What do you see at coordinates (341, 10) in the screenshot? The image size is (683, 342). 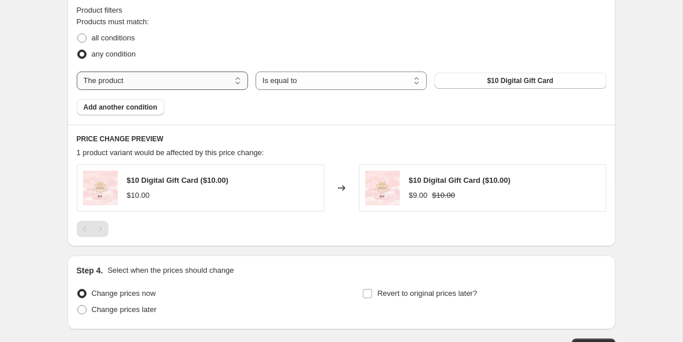 I see `div: Product filters` at bounding box center [341, 10].